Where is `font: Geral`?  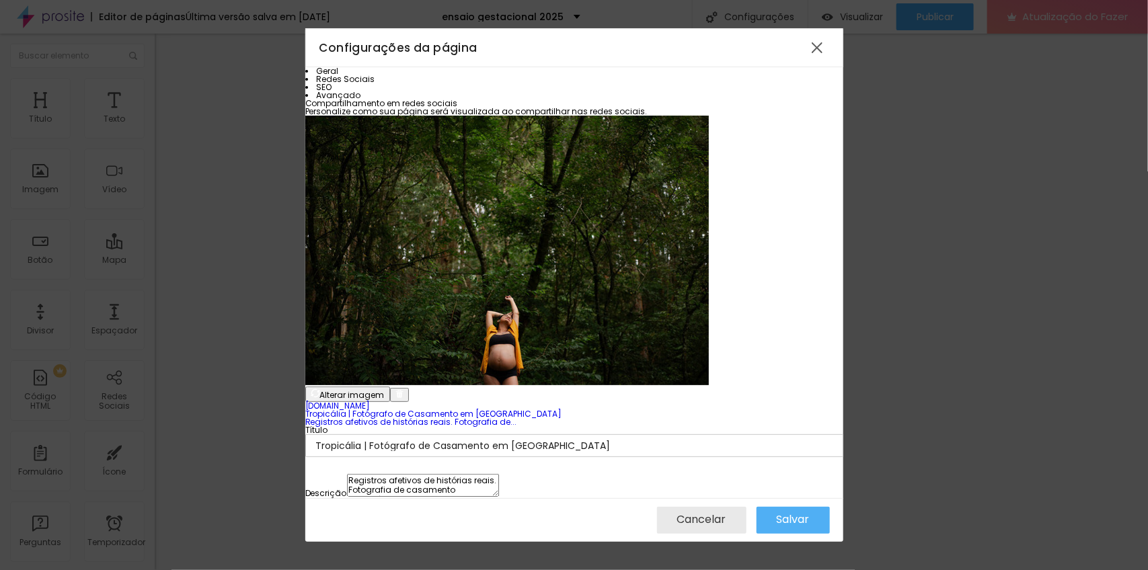 font: Geral is located at coordinates (328, 71).